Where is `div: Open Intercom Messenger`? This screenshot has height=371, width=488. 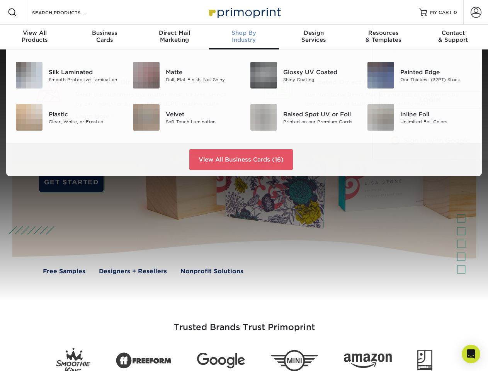
div: Open Intercom Messenger is located at coordinates (471, 354).